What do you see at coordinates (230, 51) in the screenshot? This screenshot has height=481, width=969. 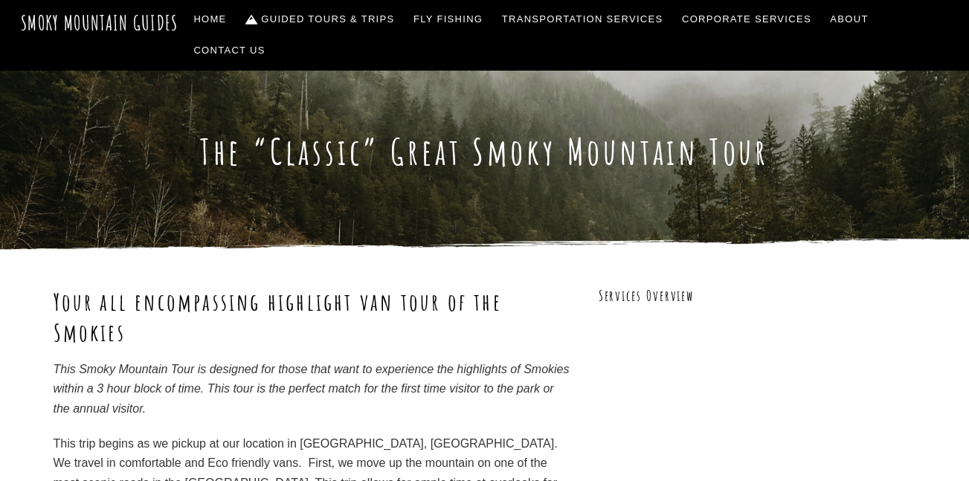 I see `a: Contact Us` at bounding box center [230, 51].